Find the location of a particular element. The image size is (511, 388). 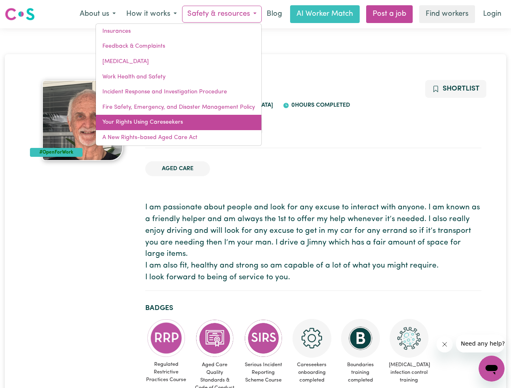

a: Fire Safety, Emergency, and Disaster Management Policy is located at coordinates (178, 108).